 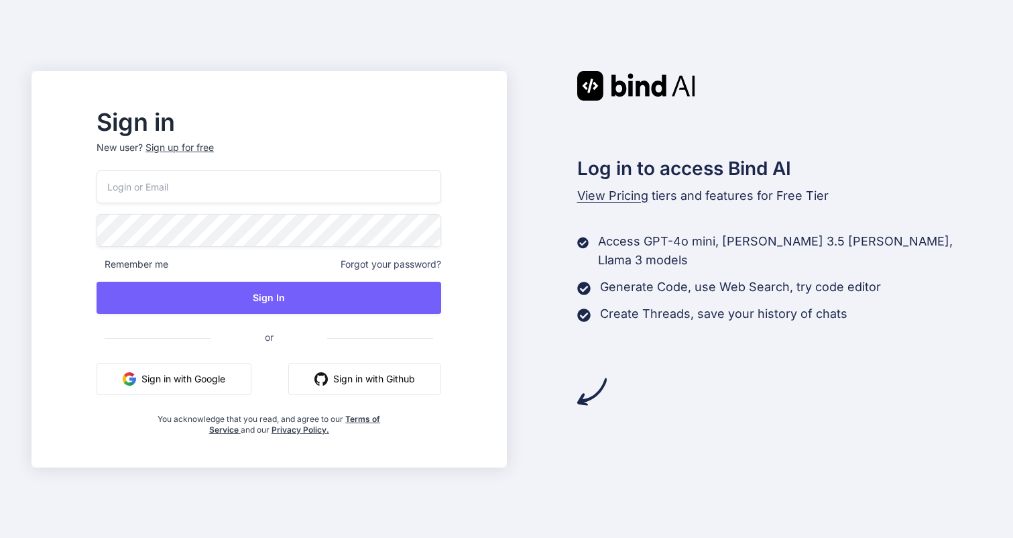 I want to click on img: Bind AI logo, so click(x=636, y=86).